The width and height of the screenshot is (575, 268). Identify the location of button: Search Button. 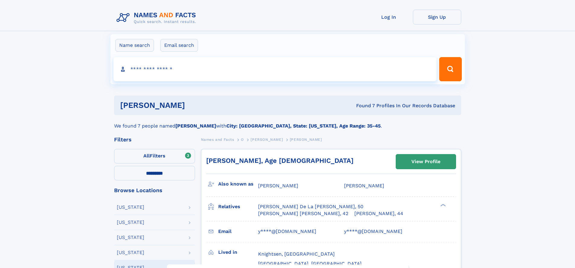
(450, 69).